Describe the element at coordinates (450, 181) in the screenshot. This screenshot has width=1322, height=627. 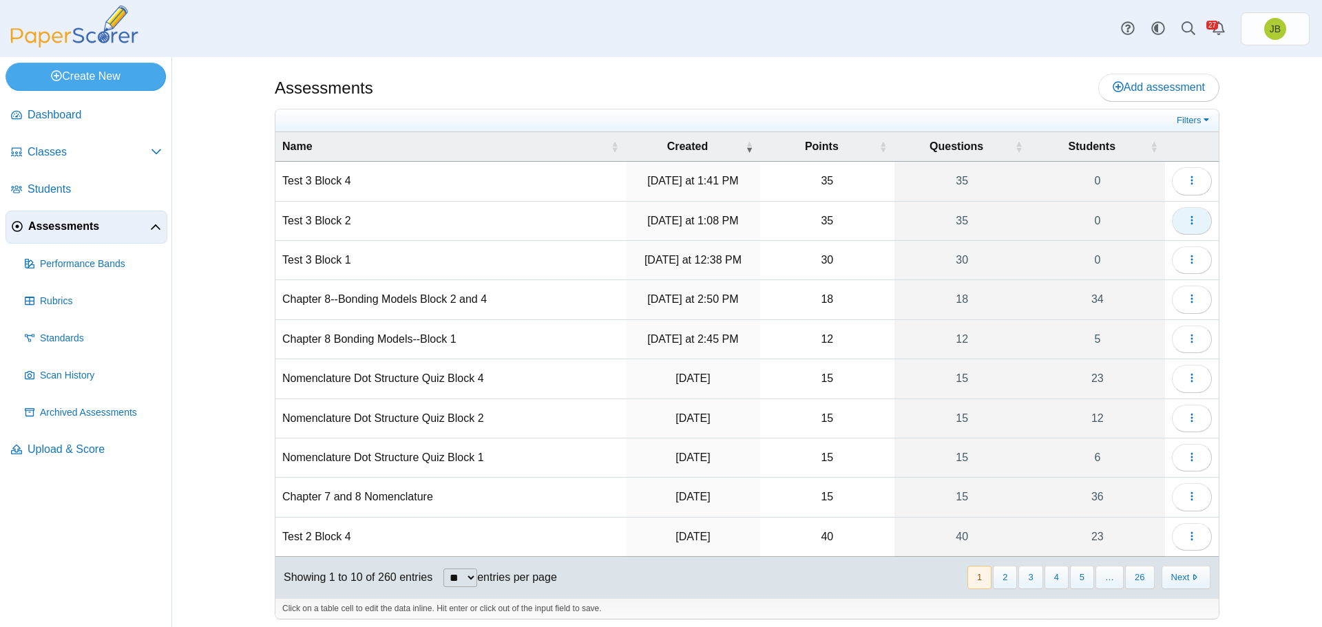
I see `td: Test 3 Block 4` at that location.